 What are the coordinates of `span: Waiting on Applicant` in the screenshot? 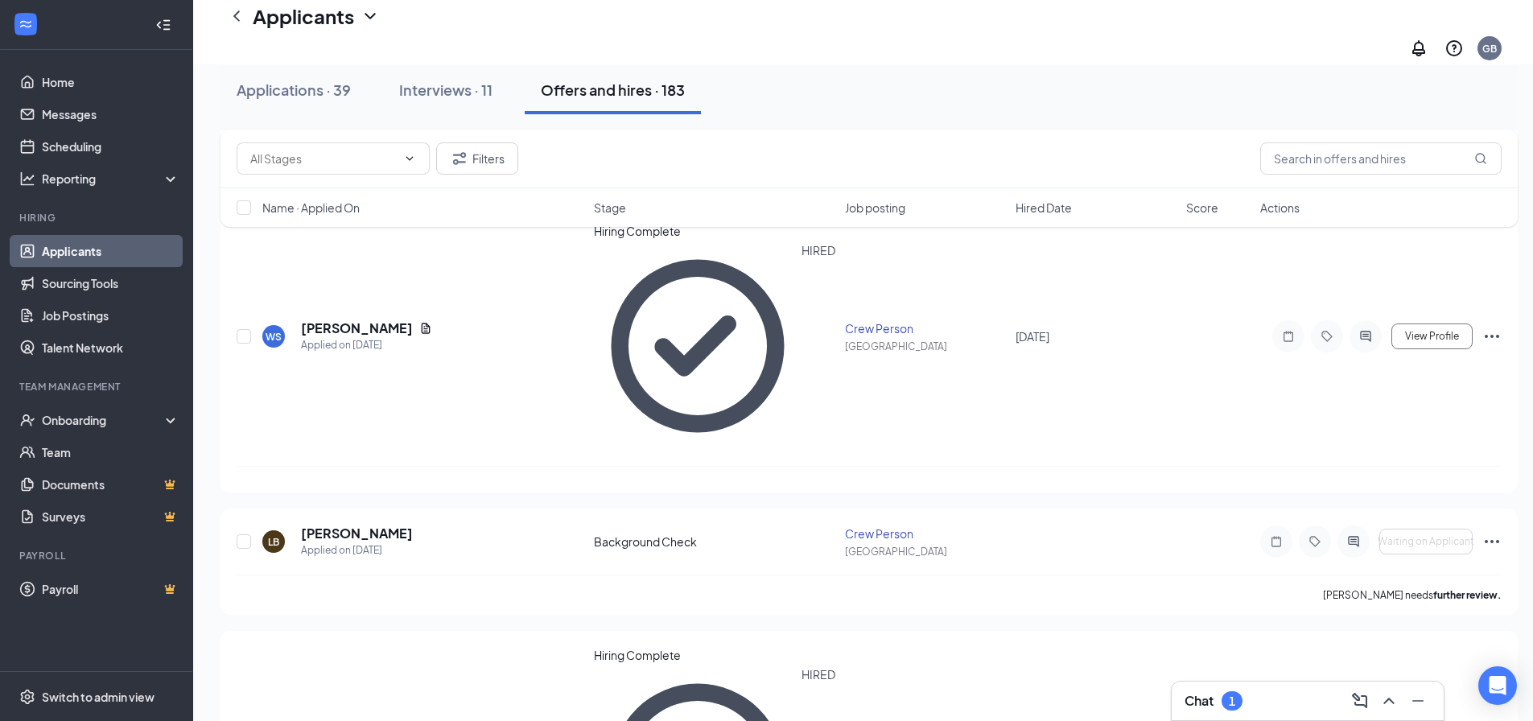 It's located at (1426, 542).